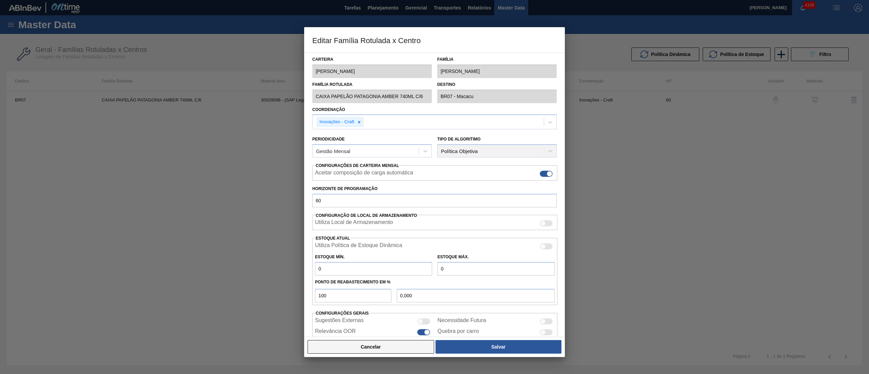  What do you see at coordinates (342, 313) in the screenshot?
I see `span: Configurações Gerais` at bounding box center [342, 313].